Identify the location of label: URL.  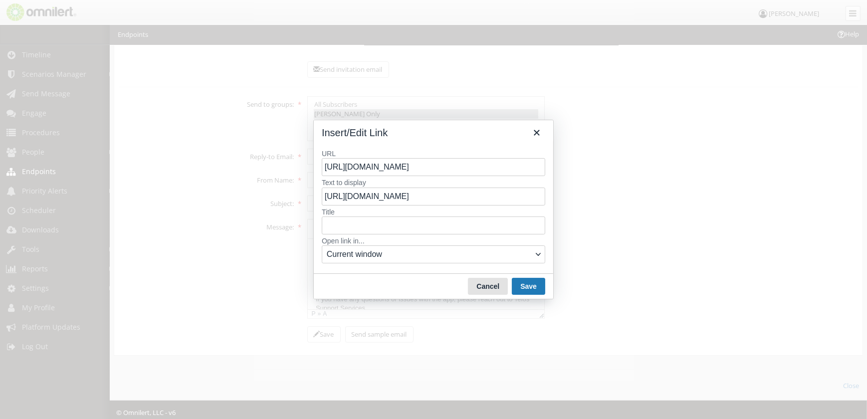
(433, 154).